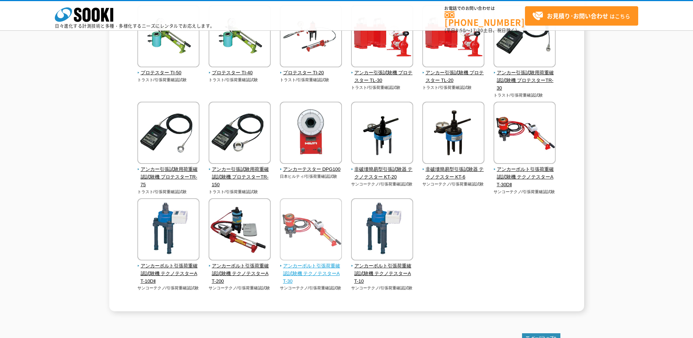  What do you see at coordinates (477, 30) in the screenshot?
I see `span: 17:30` at bounding box center [477, 30].